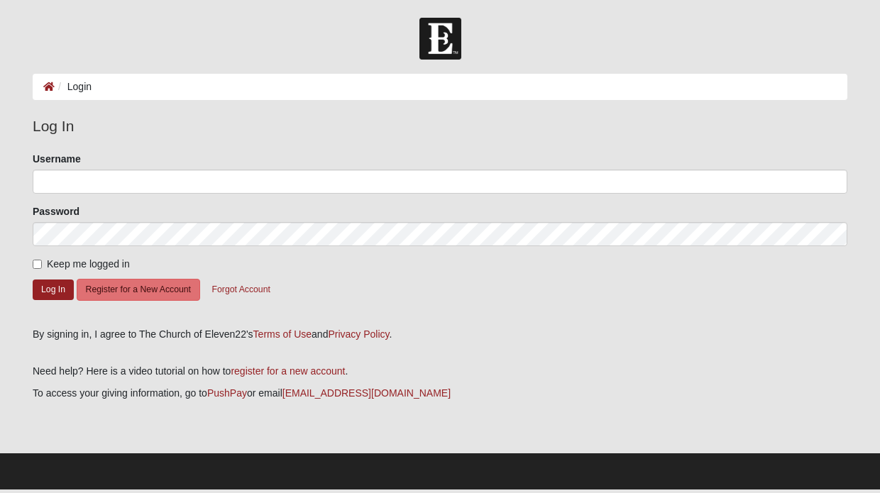  I want to click on p: Need help? Here is a video tutorial on how to ., so click(440, 371).